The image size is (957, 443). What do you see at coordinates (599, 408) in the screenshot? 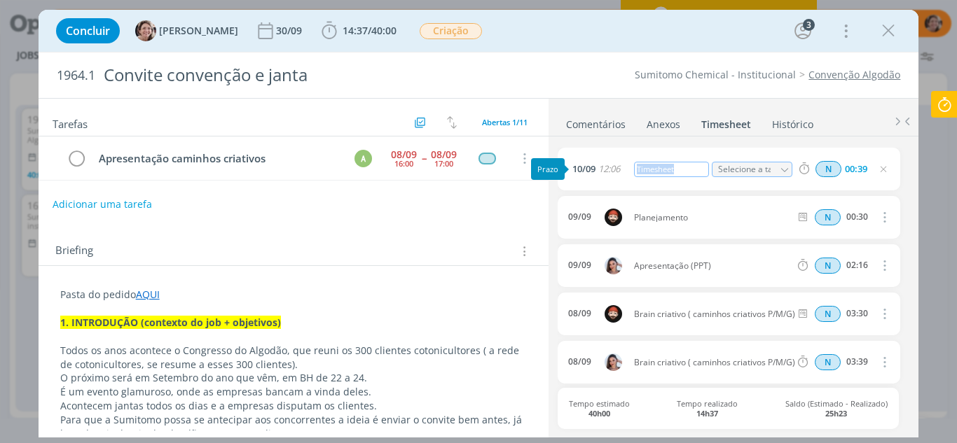
I see `span: Tempo estimado` at bounding box center [599, 408].